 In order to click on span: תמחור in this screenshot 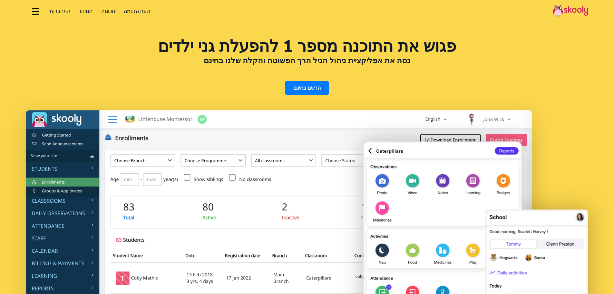, I will do `click(85, 11)`.